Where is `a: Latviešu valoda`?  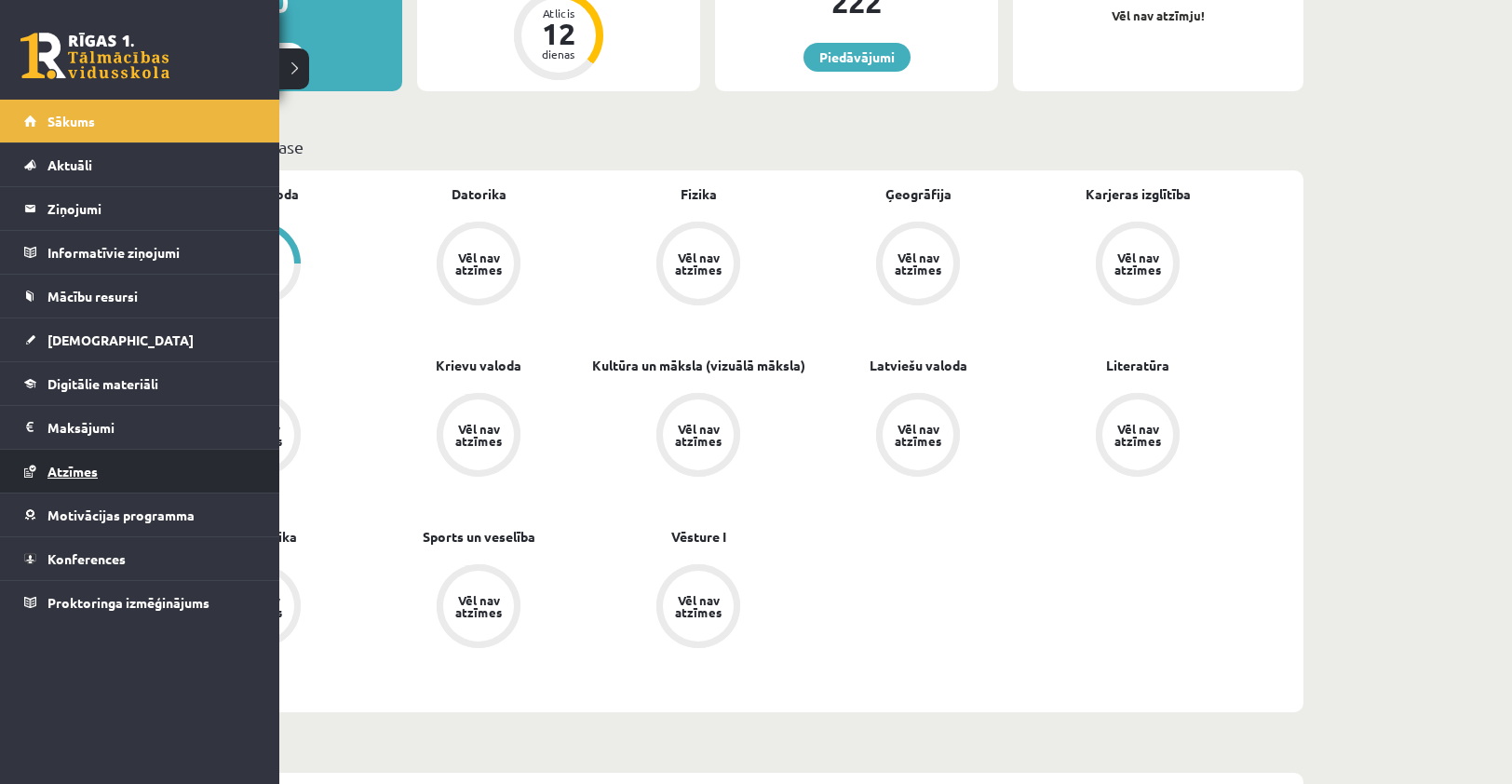
a: Latviešu valoda is located at coordinates (918, 365).